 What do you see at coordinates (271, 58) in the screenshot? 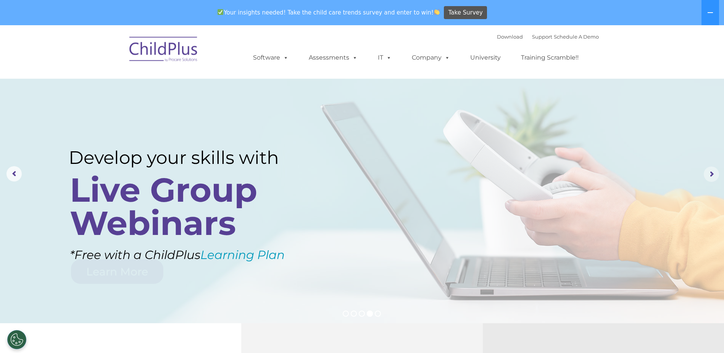
I see `a: Software` at bounding box center [271, 58].